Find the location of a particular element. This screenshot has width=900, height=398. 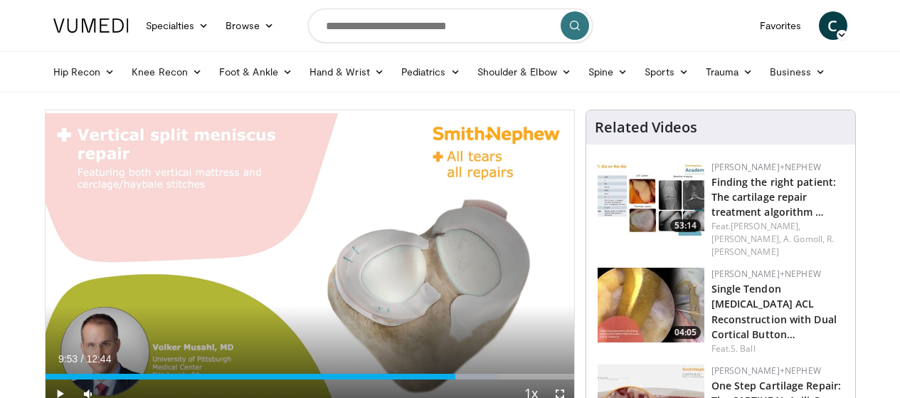

a: Browse is located at coordinates (250, 26).